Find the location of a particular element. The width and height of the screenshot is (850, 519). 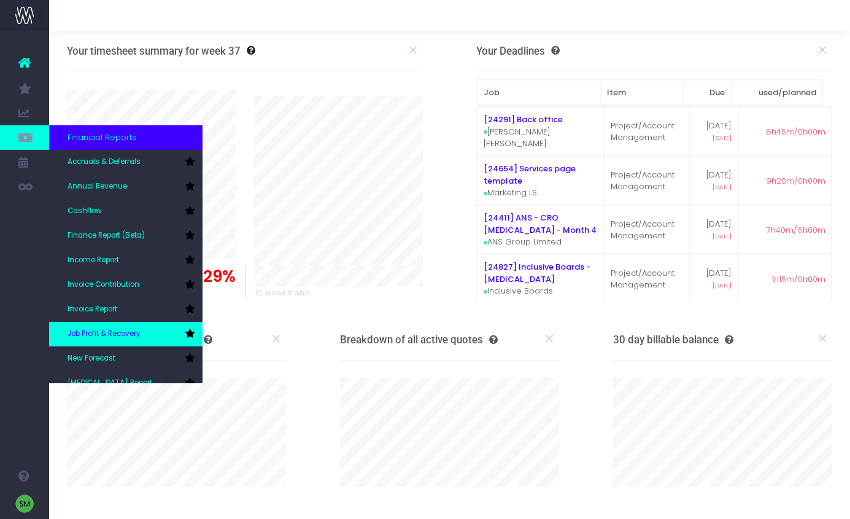

a: [24654] Services page template is located at coordinates (530, 174).